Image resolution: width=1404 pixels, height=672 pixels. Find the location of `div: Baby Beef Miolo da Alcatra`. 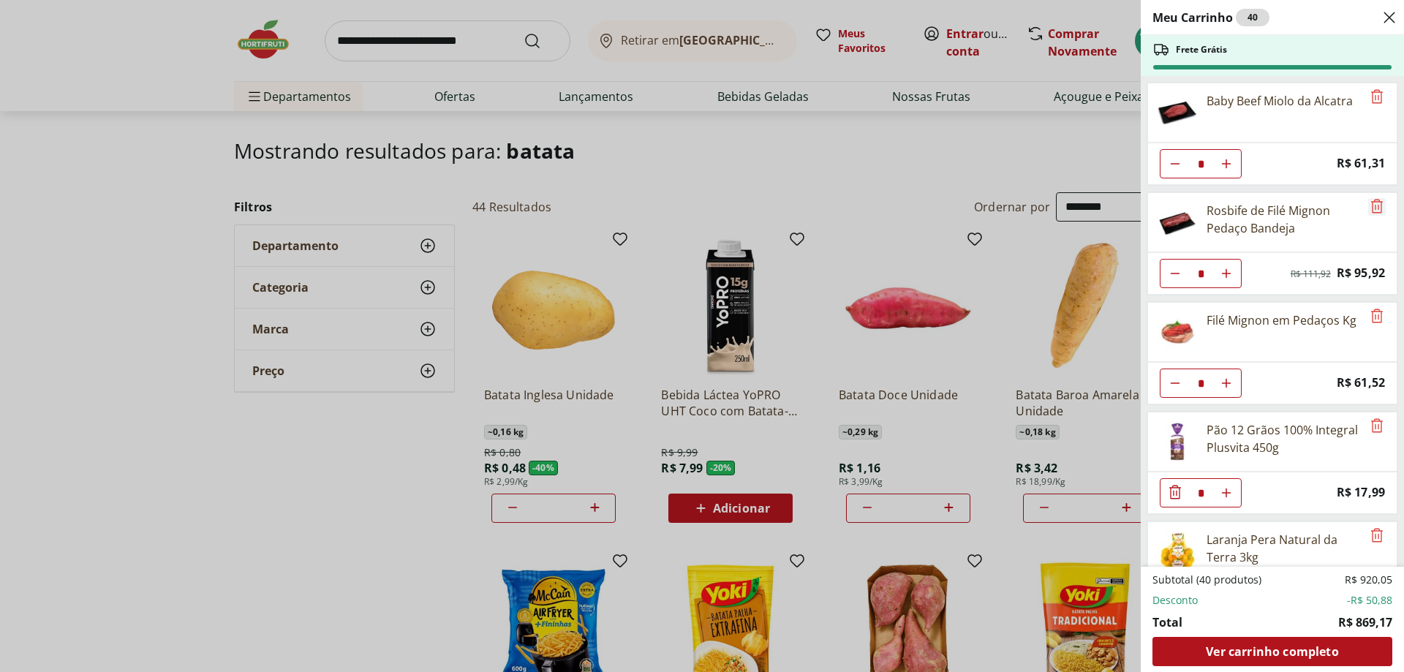

div: Baby Beef Miolo da Alcatra is located at coordinates (1280, 101).